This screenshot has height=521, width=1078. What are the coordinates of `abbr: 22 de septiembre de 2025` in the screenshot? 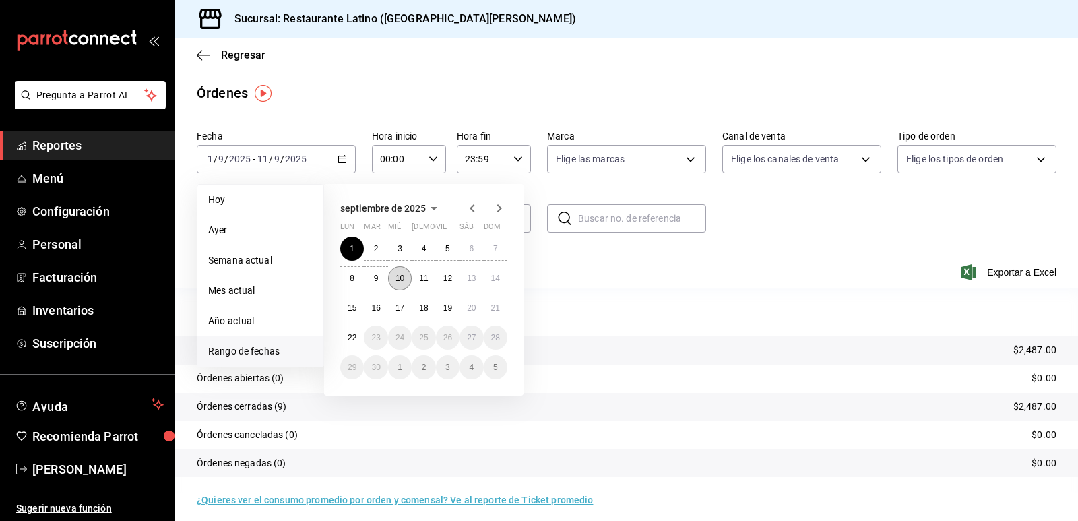 It's located at (352, 338).